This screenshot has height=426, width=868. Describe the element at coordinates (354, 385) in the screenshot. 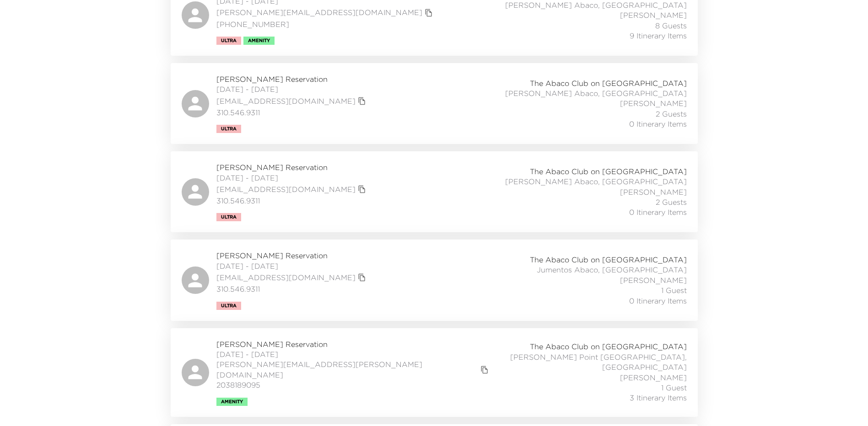

I see `span: 2038189095` at that location.